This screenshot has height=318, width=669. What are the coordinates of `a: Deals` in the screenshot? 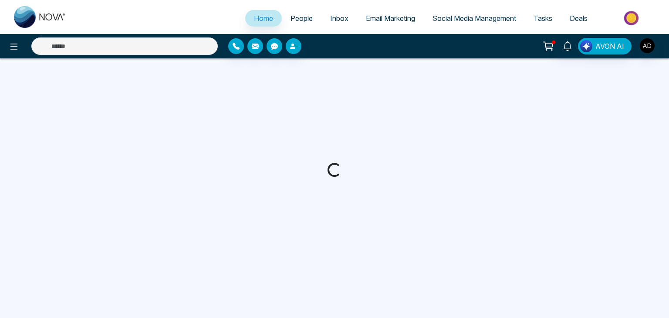 It's located at (578, 18).